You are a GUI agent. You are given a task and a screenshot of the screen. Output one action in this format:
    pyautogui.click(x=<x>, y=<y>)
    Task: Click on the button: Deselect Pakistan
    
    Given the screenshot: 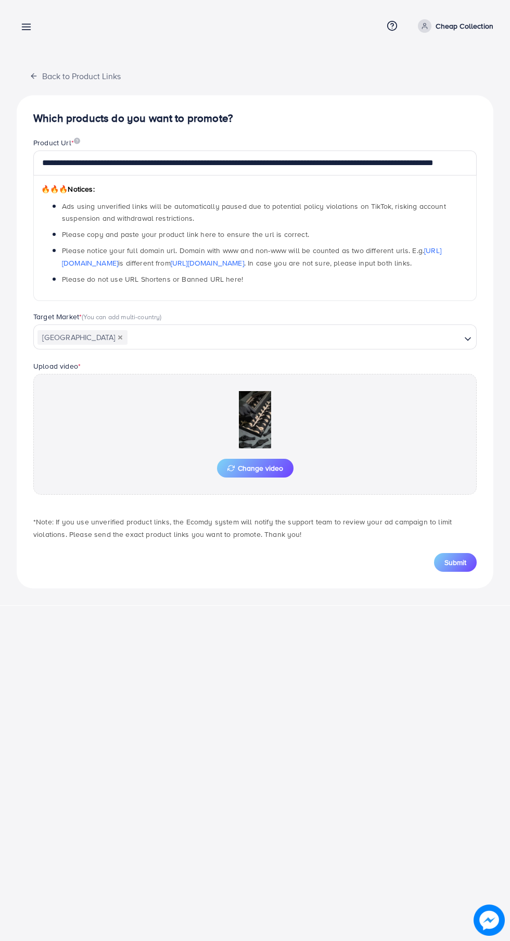 What is the action you would take?
    pyautogui.click(x=120, y=338)
    